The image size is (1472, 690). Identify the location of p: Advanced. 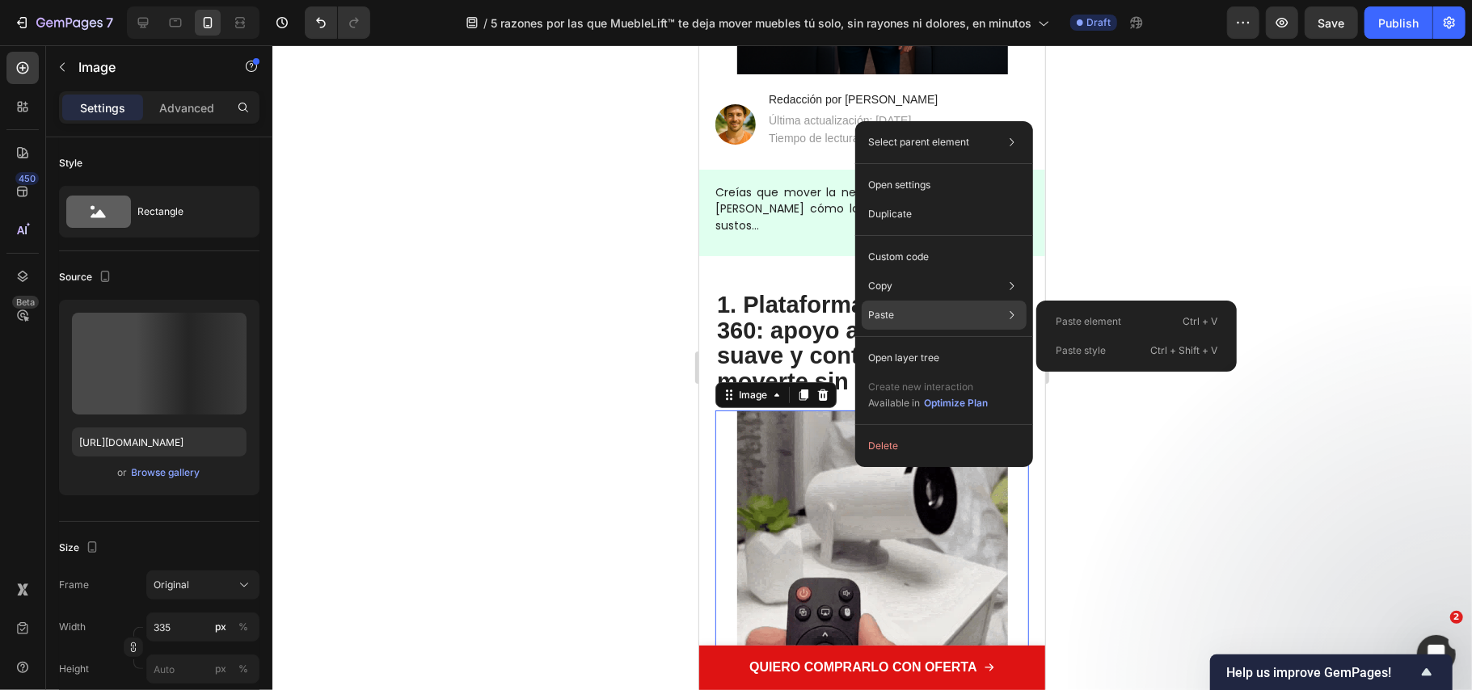
(187, 108).